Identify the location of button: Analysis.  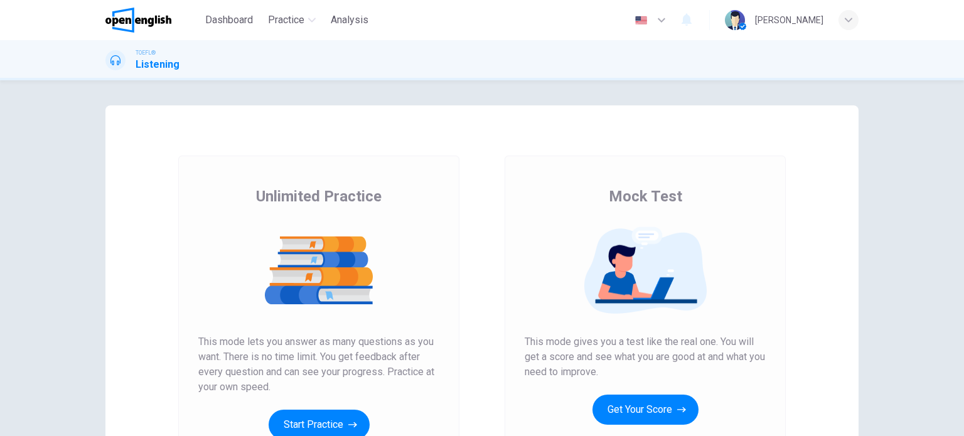
(350, 20).